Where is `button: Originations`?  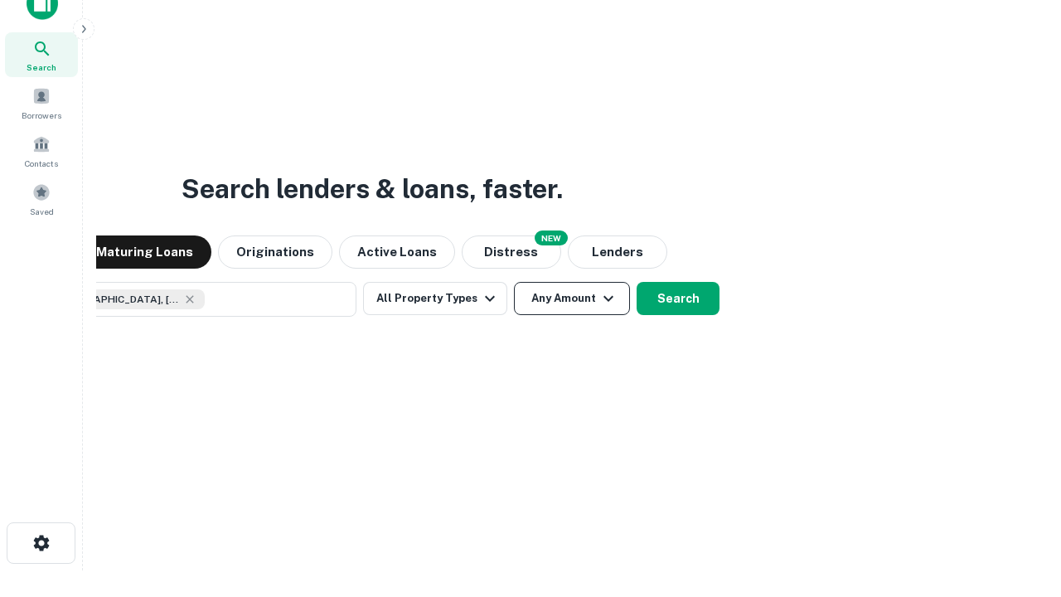
button: Originations is located at coordinates (275, 252).